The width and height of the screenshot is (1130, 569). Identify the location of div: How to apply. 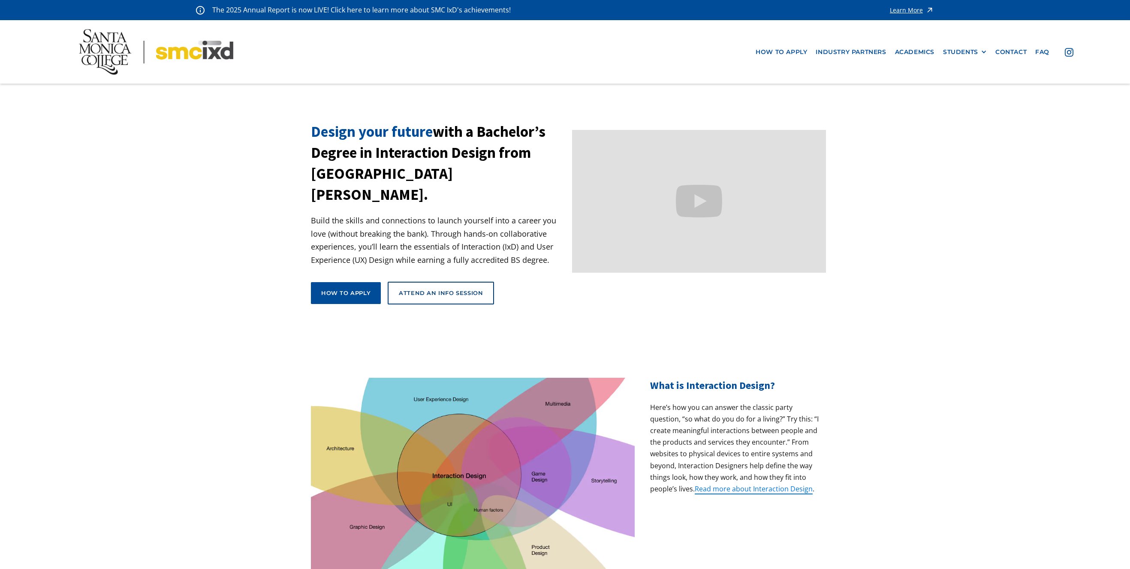
(346, 293).